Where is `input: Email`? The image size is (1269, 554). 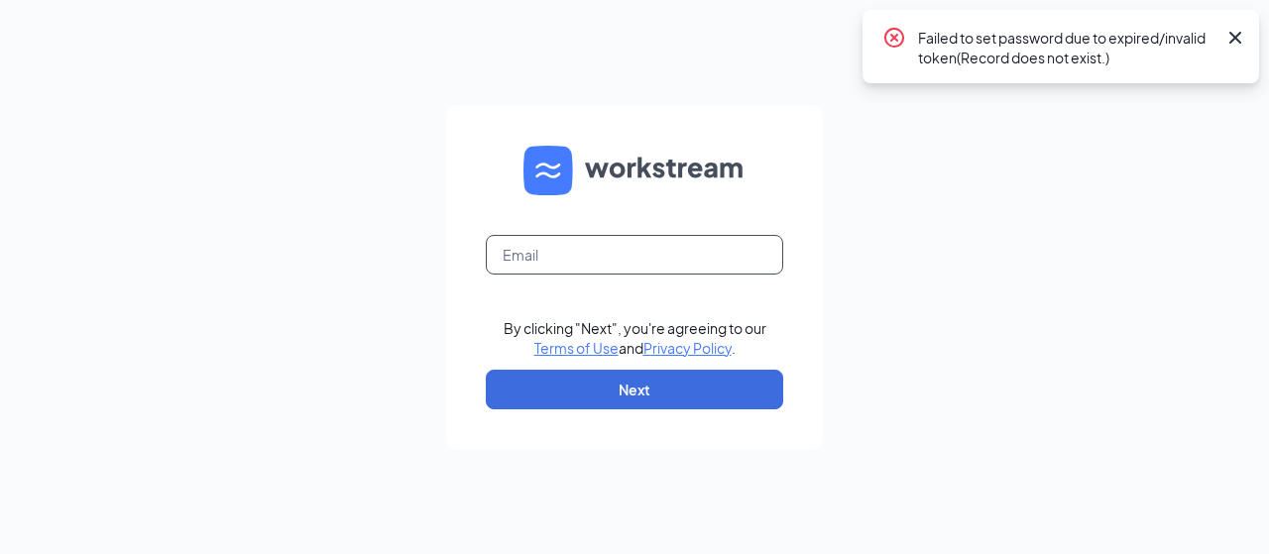
input: Email is located at coordinates (635, 255).